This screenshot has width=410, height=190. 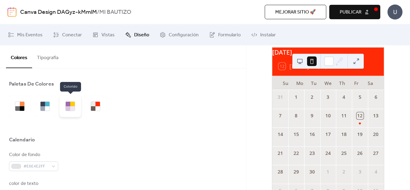 What do you see at coordinates (225, 35) in the screenshot?
I see `a: Formulario` at bounding box center [225, 35].